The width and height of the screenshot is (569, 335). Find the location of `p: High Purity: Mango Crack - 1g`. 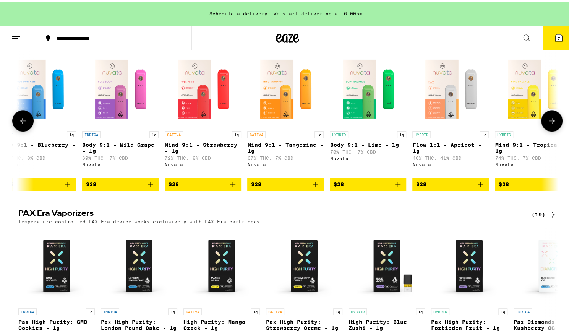

p: High Purity: Mango Crack - 1g is located at coordinates (222, 323).